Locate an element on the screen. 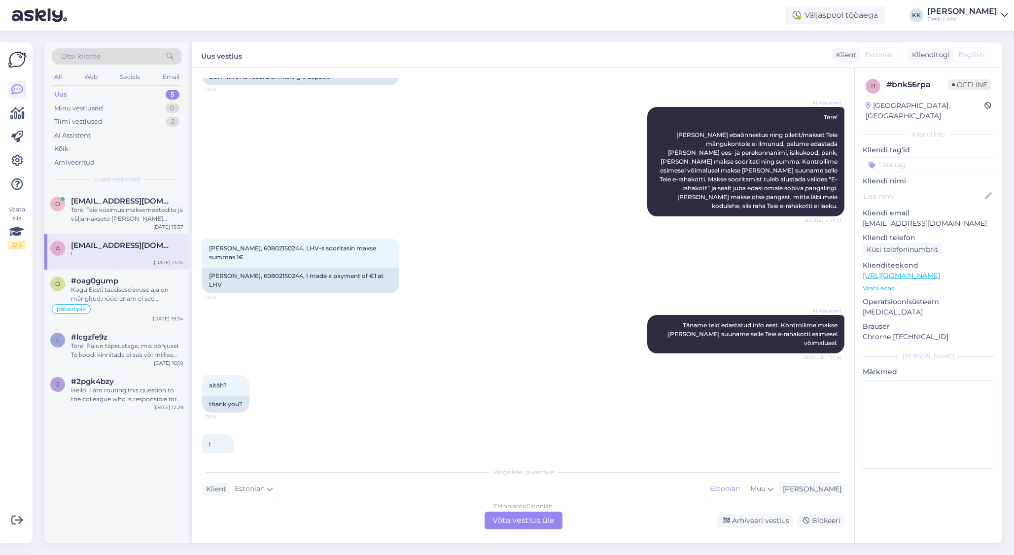  div: Klienditugi is located at coordinates (929, 55).